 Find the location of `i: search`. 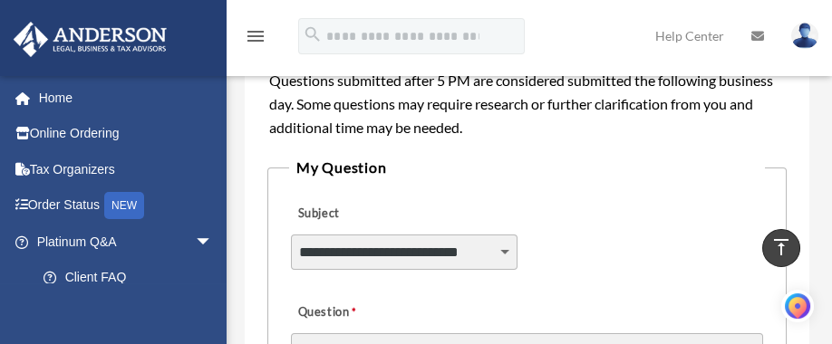

i: search is located at coordinates (313, 34).